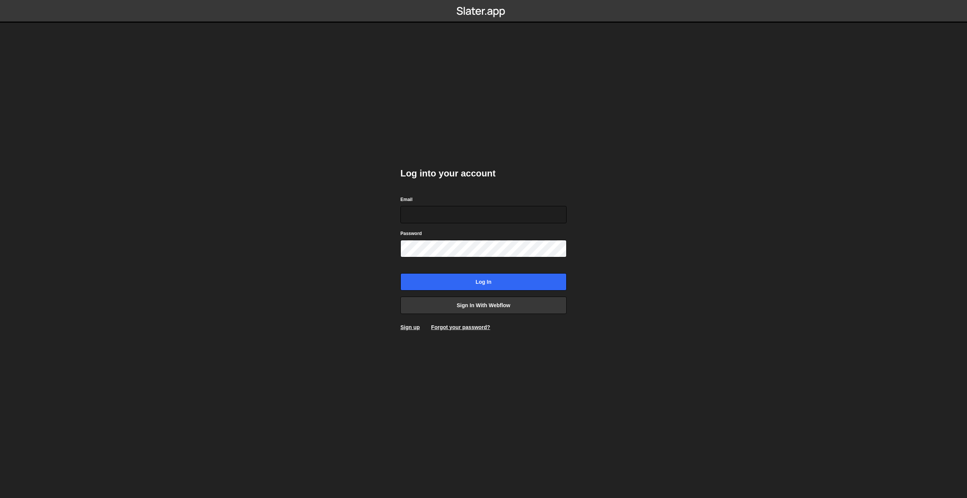 This screenshot has width=967, height=498. What do you see at coordinates (483, 173) in the screenshot?
I see `h2: Log into your account` at bounding box center [483, 173].